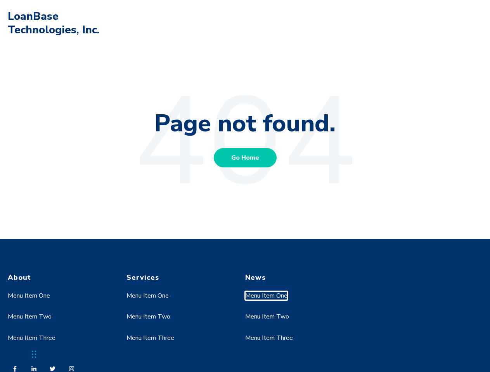 This screenshot has width=490, height=372. What do you see at coordinates (34, 354) in the screenshot?
I see `div: Drag` at bounding box center [34, 354].